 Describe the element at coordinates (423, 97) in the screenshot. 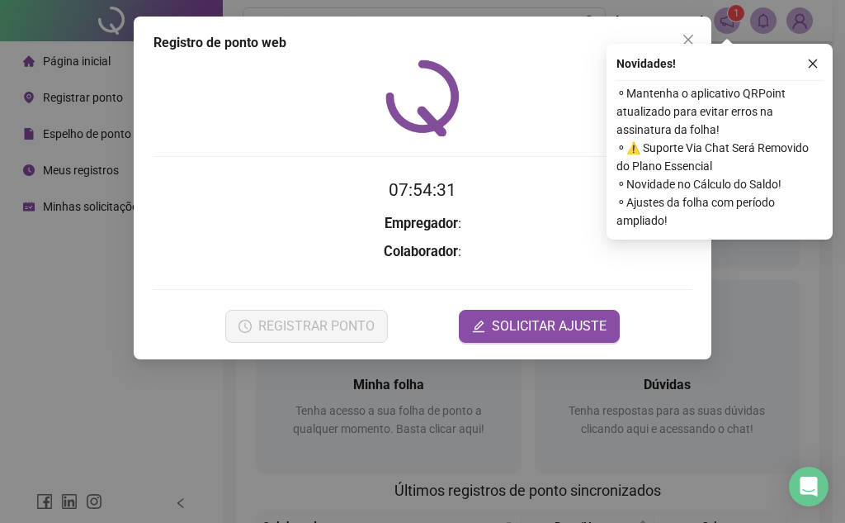

I see `img: QRPoint` at that location.